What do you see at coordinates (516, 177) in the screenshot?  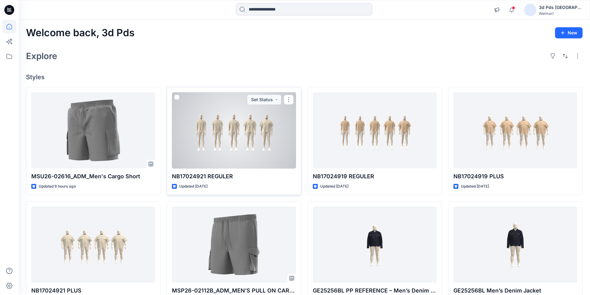 I see `p: NB17024919 PLUS` at bounding box center [516, 177].